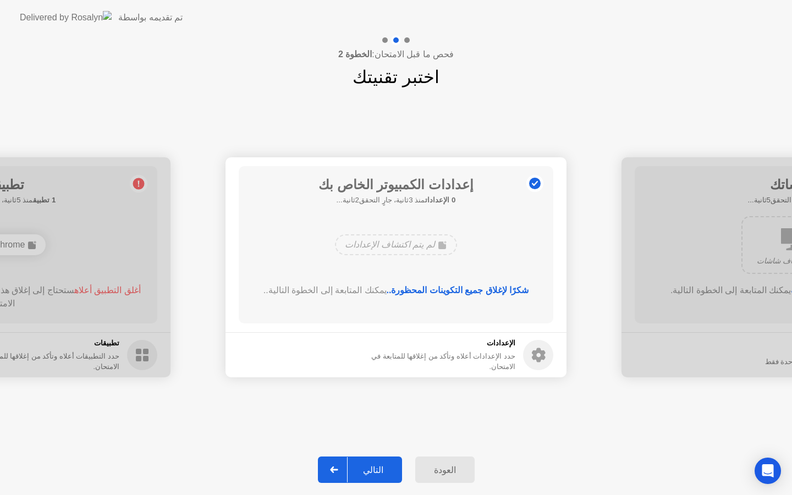 This screenshot has width=792, height=495. I want to click on b: 0 الإعدادات, so click(440, 200).